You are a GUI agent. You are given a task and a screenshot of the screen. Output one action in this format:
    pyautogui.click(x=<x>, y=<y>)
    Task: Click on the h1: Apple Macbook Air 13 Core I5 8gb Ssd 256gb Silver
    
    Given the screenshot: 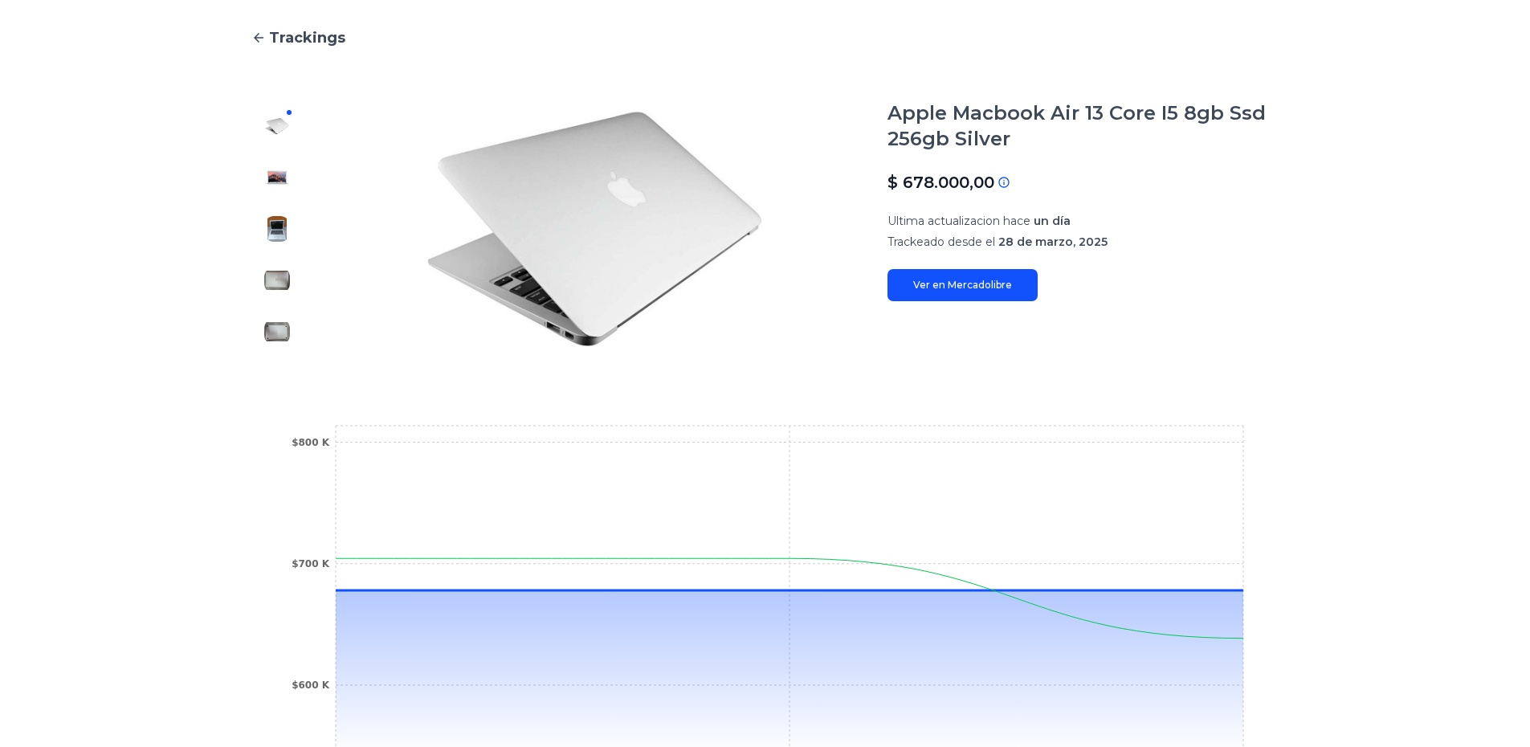 What is the action you would take?
    pyautogui.click(x=1083, y=126)
    